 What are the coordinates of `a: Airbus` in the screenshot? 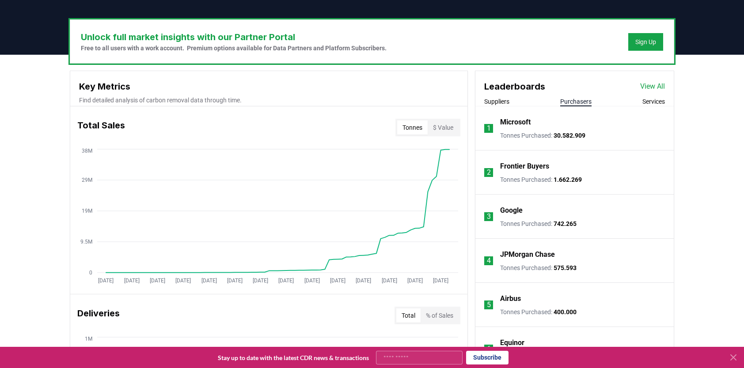 It's located at (510, 299).